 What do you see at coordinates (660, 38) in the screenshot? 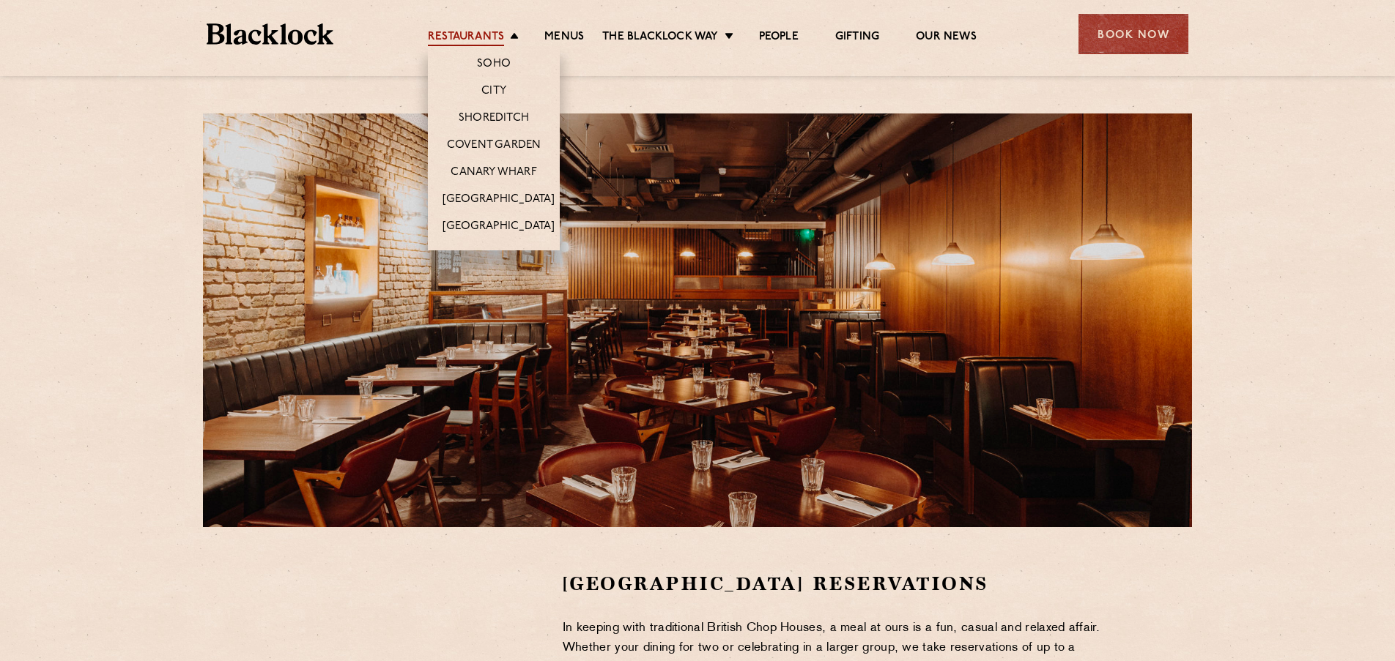
I see `a: The Blacklock Way` at bounding box center [660, 38].